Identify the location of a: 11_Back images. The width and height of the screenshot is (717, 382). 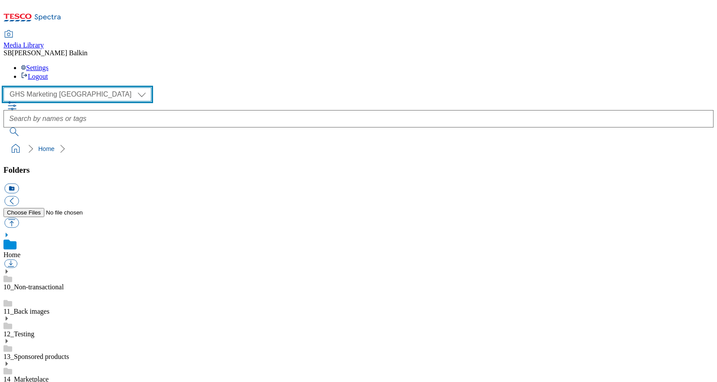
(27, 311).